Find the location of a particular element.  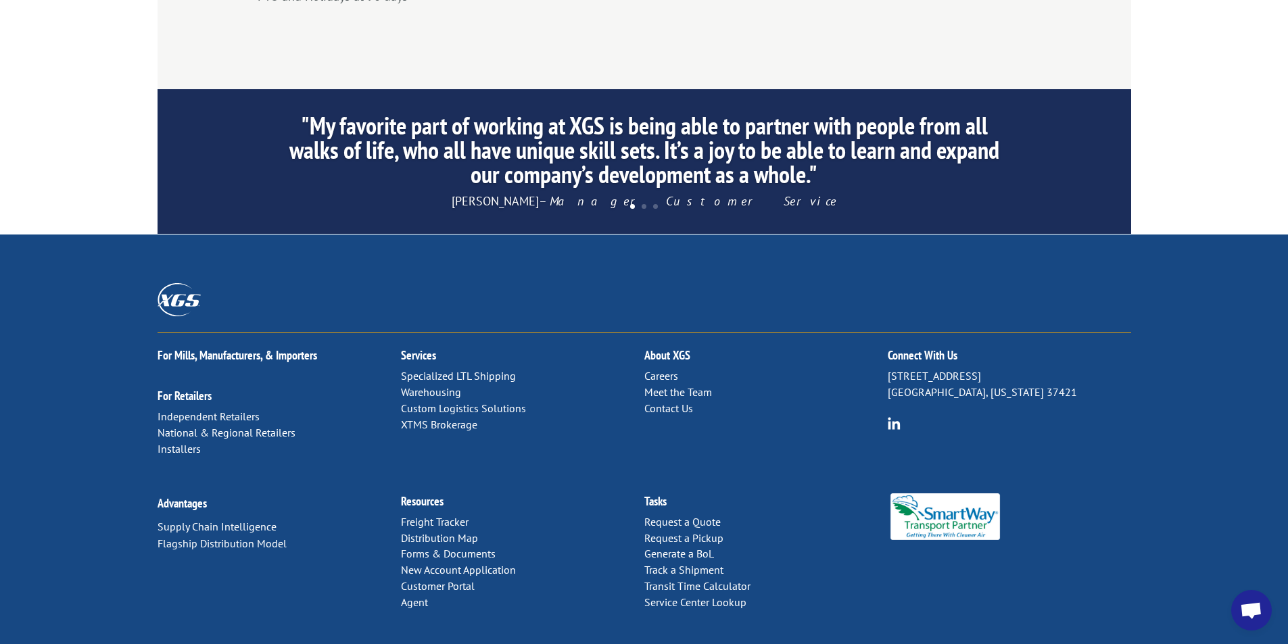

a: 1 is located at coordinates (632, 206).